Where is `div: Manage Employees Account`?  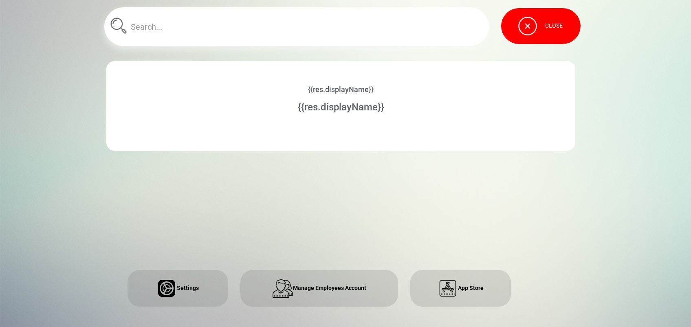 div: Manage Employees Account is located at coordinates (319, 289).